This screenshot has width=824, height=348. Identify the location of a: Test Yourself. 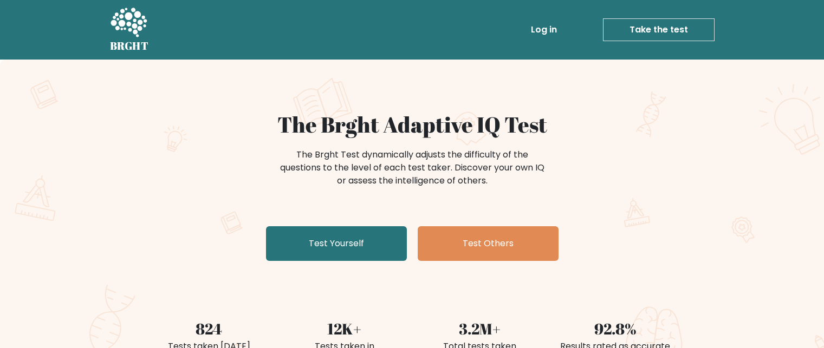
(337, 244).